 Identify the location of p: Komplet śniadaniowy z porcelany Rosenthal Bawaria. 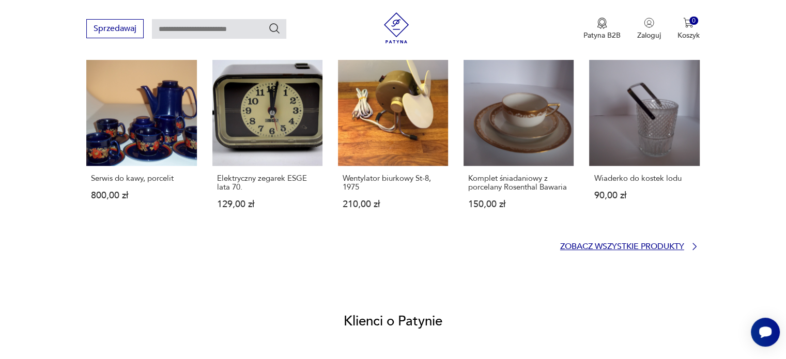
(518, 183).